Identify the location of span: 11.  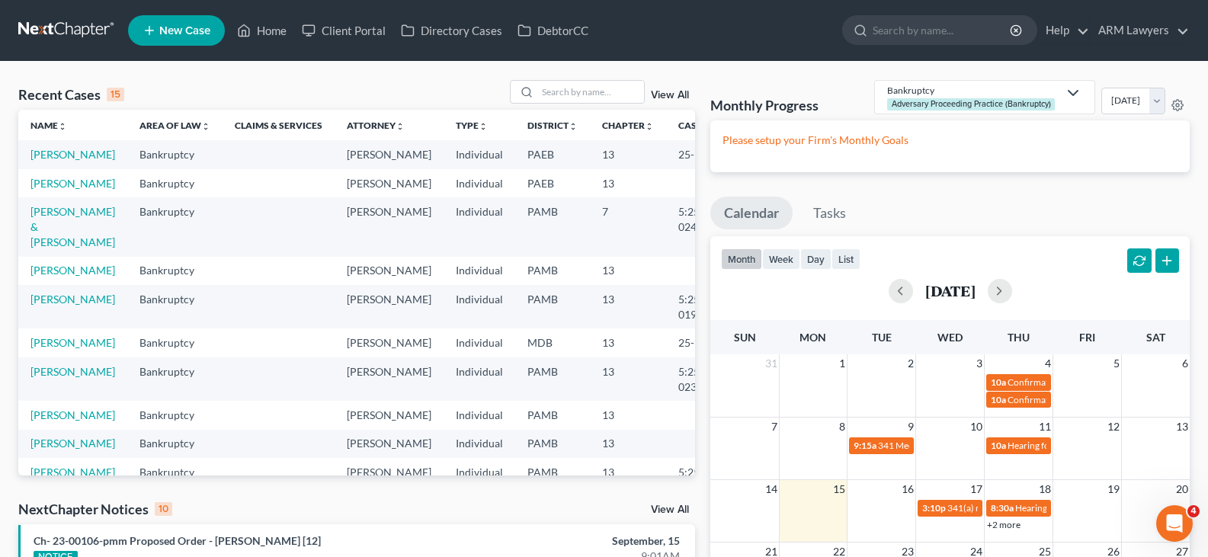
(1045, 427).